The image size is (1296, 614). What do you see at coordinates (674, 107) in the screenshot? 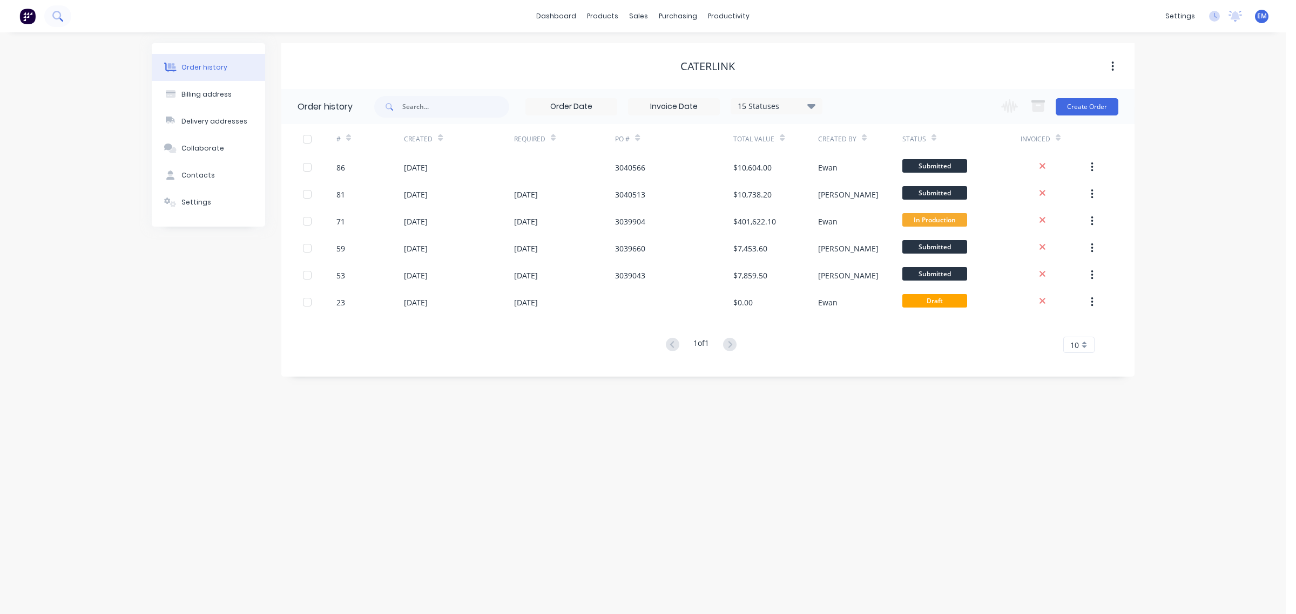
I see `input: Invoice Date` at bounding box center [674, 107].